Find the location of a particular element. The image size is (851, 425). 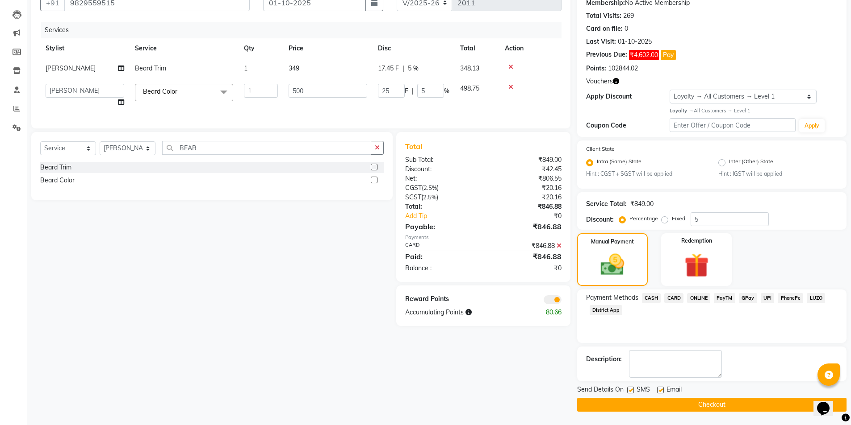

span: SMS is located at coordinates (643, 391).